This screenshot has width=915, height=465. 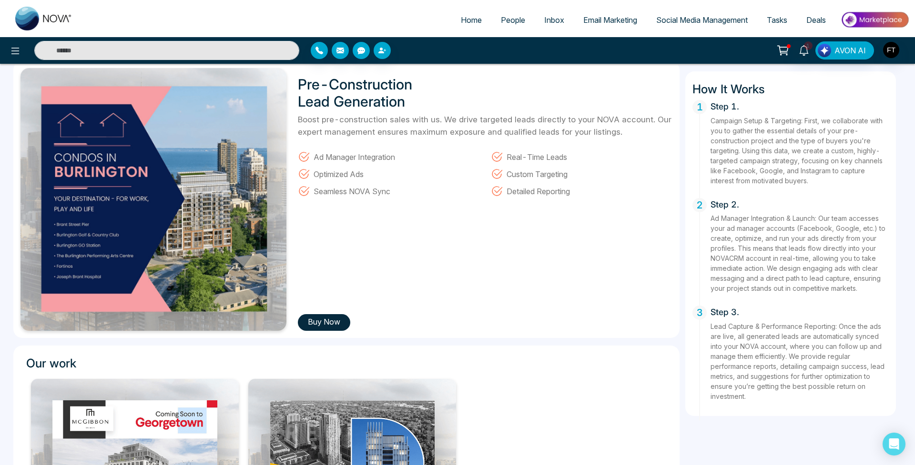 I want to click on h5: Step 2., so click(x=799, y=204).